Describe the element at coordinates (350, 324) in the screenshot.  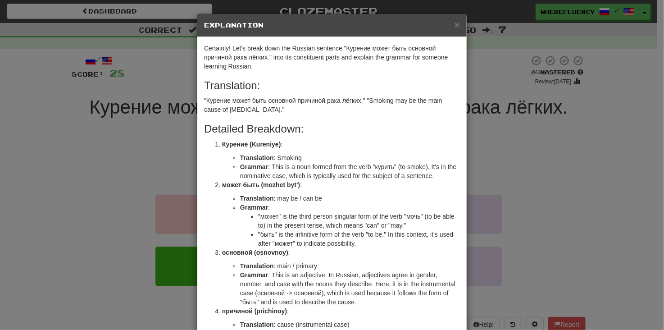
I see `li: : cause (instrumental case)` at that location.